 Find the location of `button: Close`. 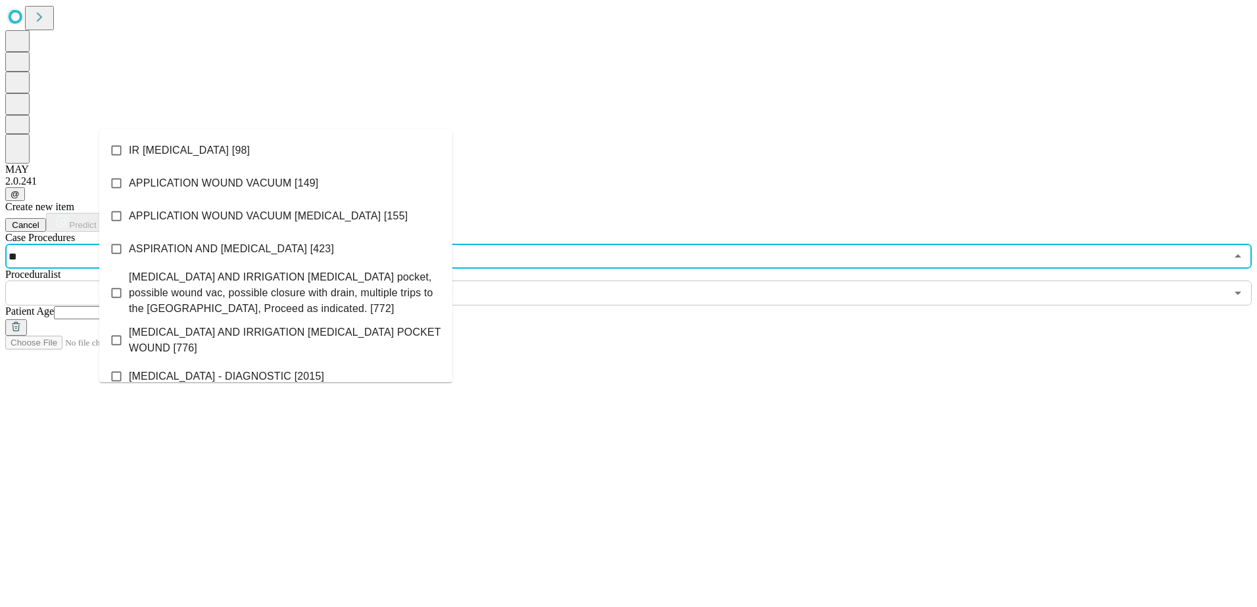

button: Close is located at coordinates (1238, 256).